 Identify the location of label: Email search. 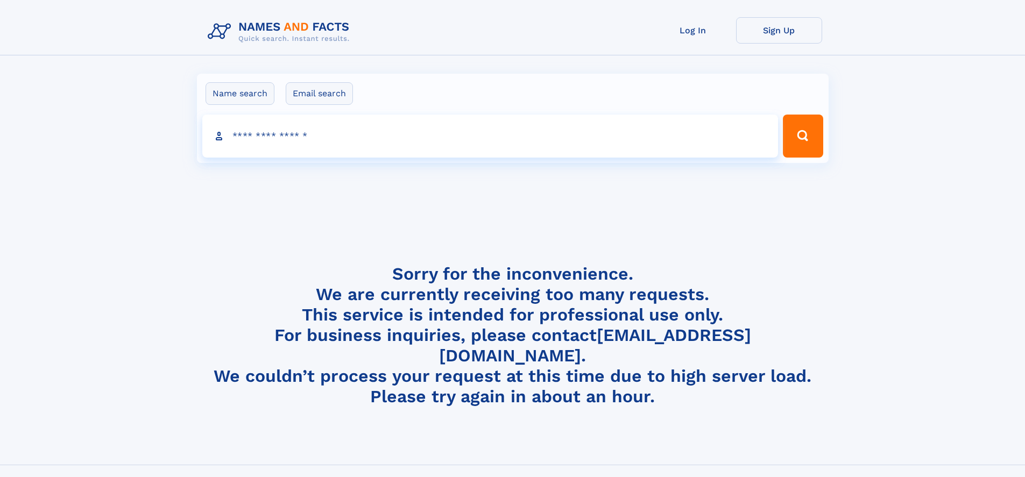
(319, 94).